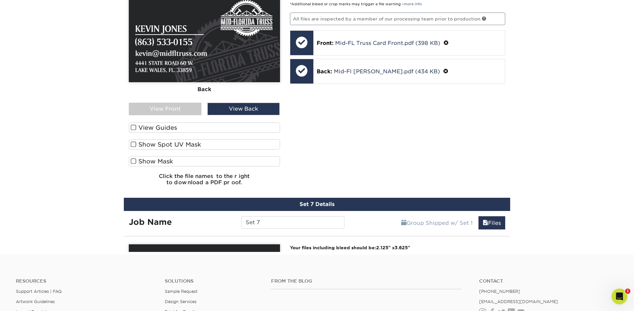  Describe the element at coordinates (181, 302) in the screenshot. I see `a: Design Services` at that location.